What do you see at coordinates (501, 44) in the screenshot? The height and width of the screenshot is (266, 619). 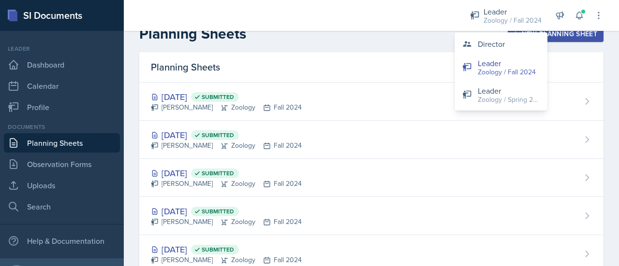 I see `button: Director` at bounding box center [501, 44].